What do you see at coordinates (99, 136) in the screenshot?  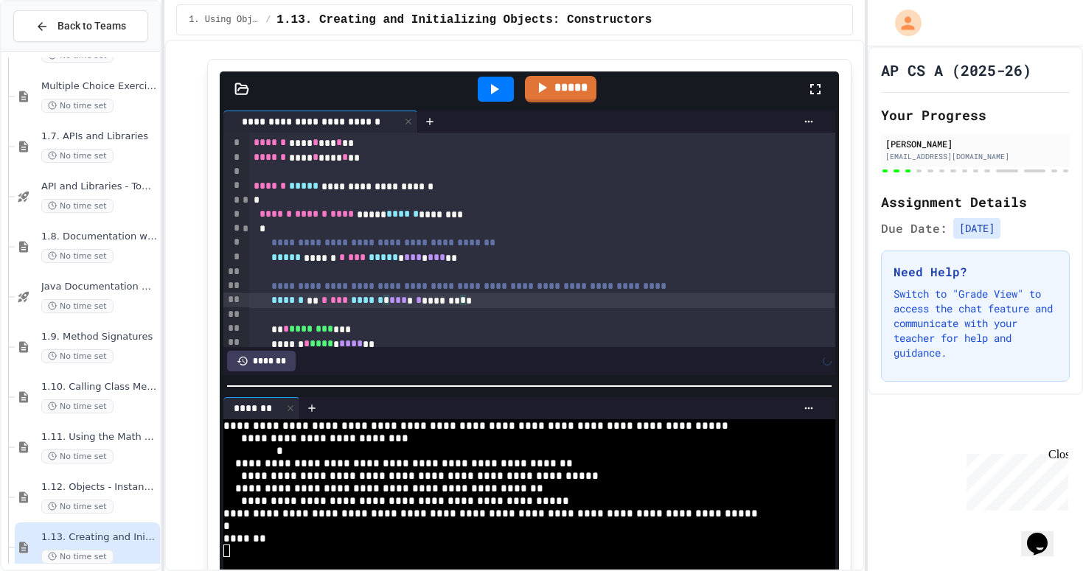 I see `span: 1.7. APIs and Libraries` at bounding box center [99, 136].